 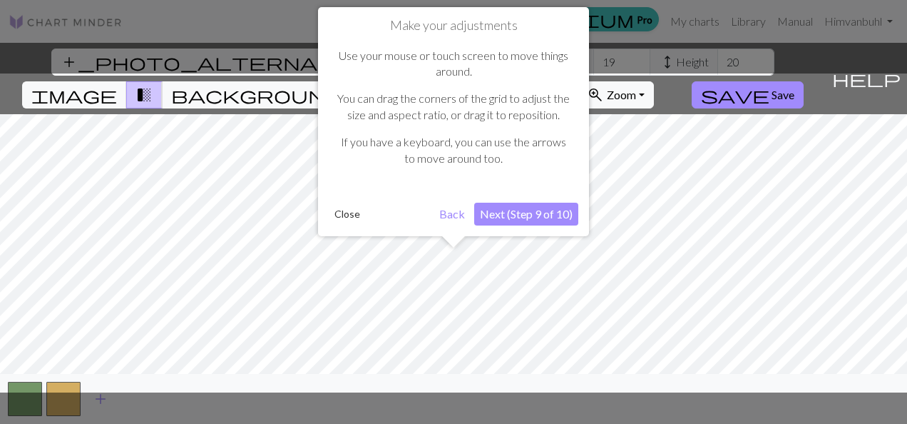 What do you see at coordinates (453, 106) in the screenshot?
I see `p: You can drag the corners of the grid to adjust the size and aspect ratio, or drag it to reposition.` at bounding box center [453, 106].